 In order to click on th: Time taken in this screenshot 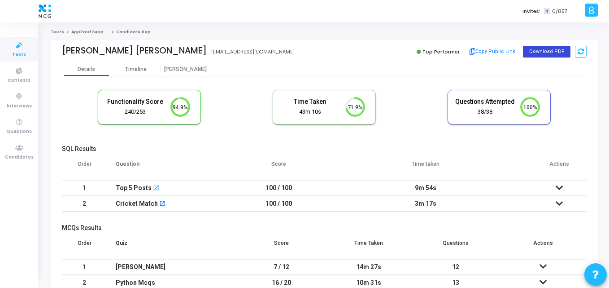, I will do `click(426, 167)`.